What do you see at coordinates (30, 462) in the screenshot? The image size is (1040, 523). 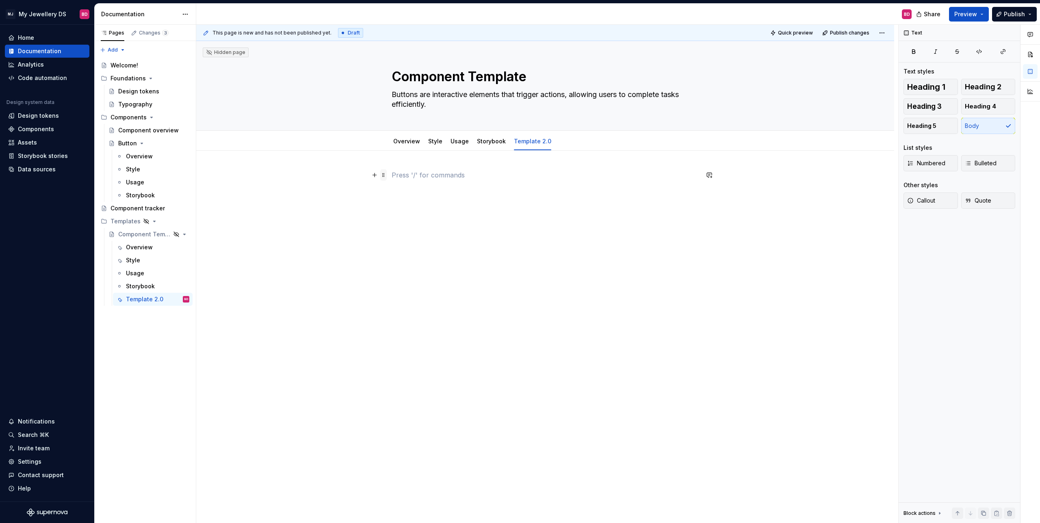 I see `div: Settings` at bounding box center [30, 462].